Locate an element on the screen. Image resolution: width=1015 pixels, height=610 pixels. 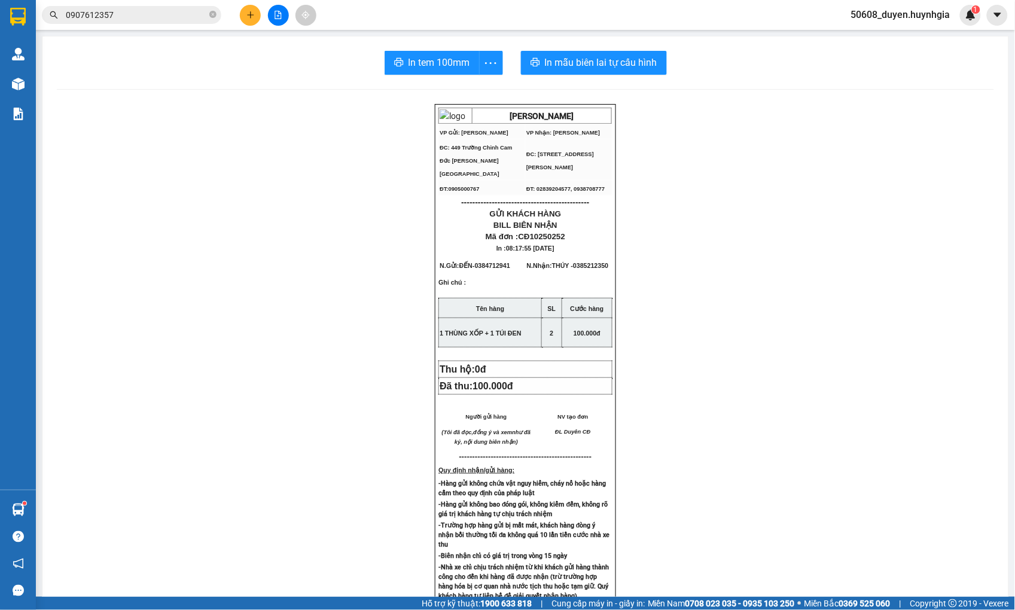
span: ĐẾN is located at coordinates (466, 265).